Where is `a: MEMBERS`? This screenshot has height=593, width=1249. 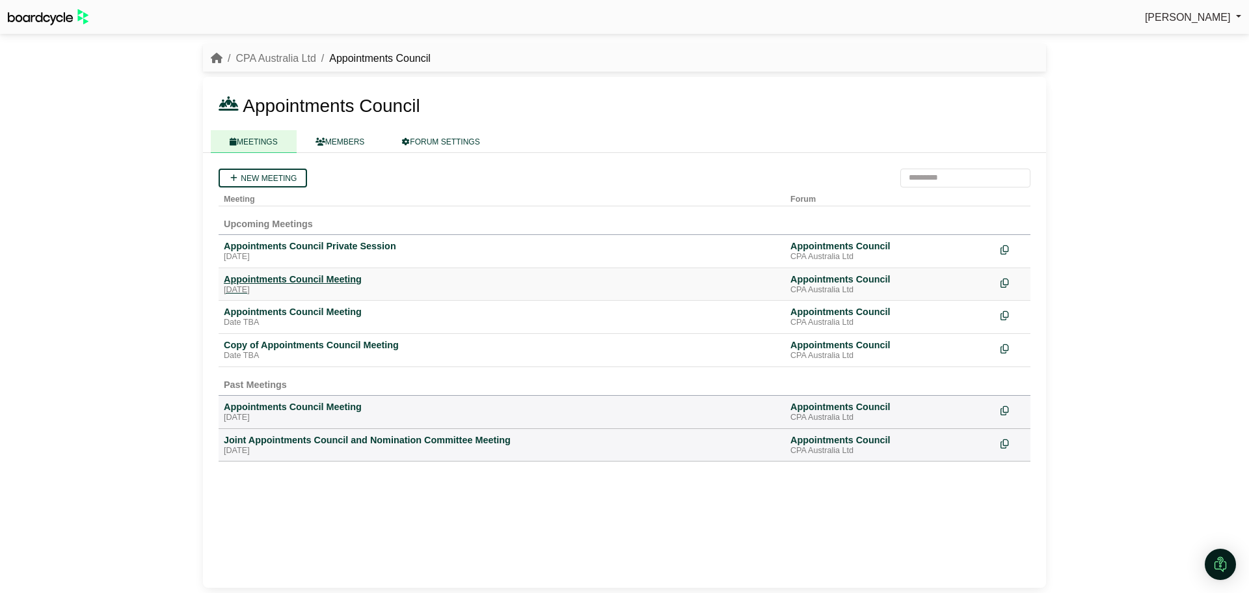 a: MEMBERS is located at coordinates (340, 141).